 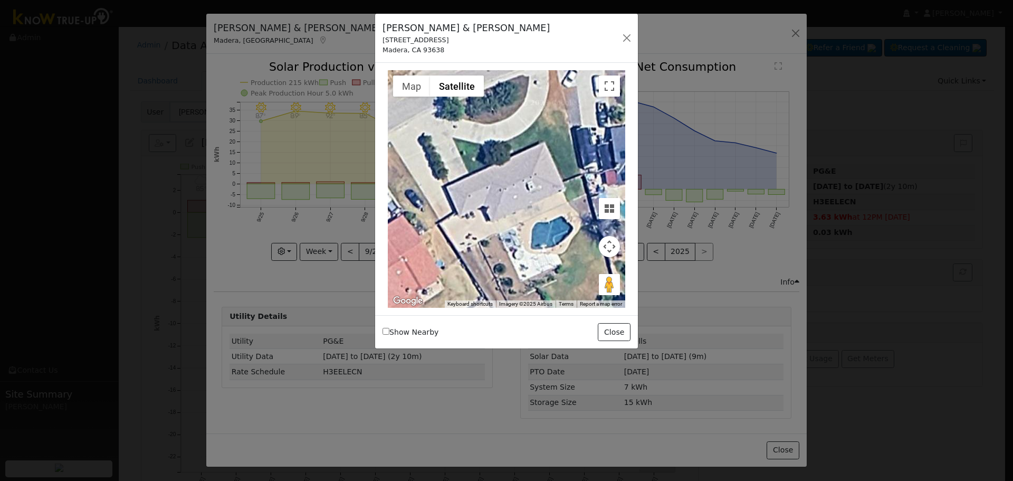 I want to click on a: Report a map error, so click(x=601, y=303).